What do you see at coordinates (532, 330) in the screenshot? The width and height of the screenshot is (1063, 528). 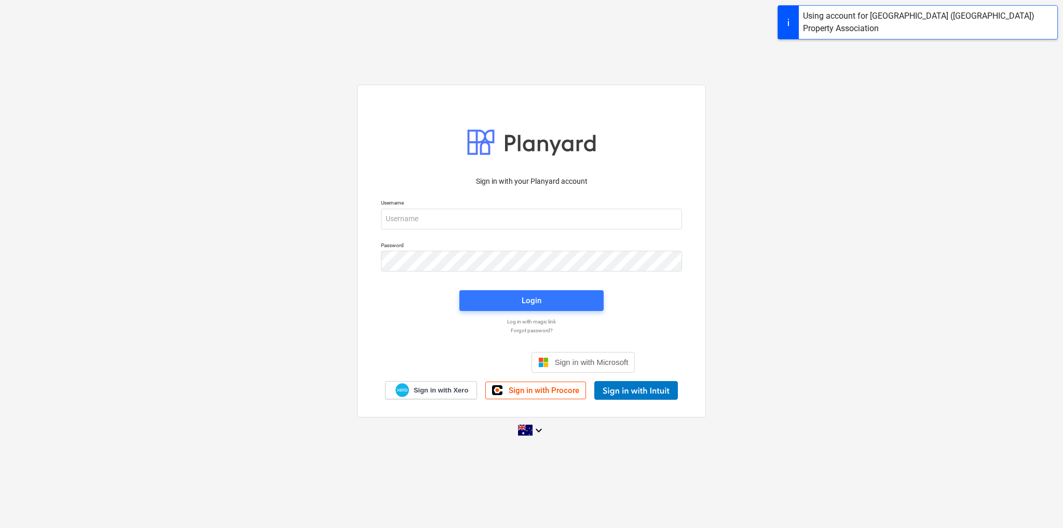 I see `a: Forgot password?` at bounding box center [532, 330].